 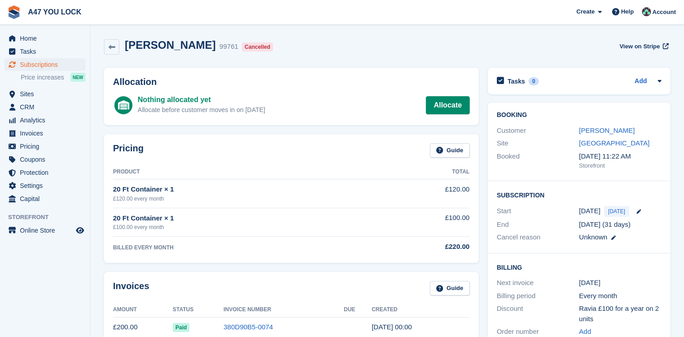 What do you see at coordinates (181, 328) in the screenshot?
I see `span: Paid` at bounding box center [181, 328].